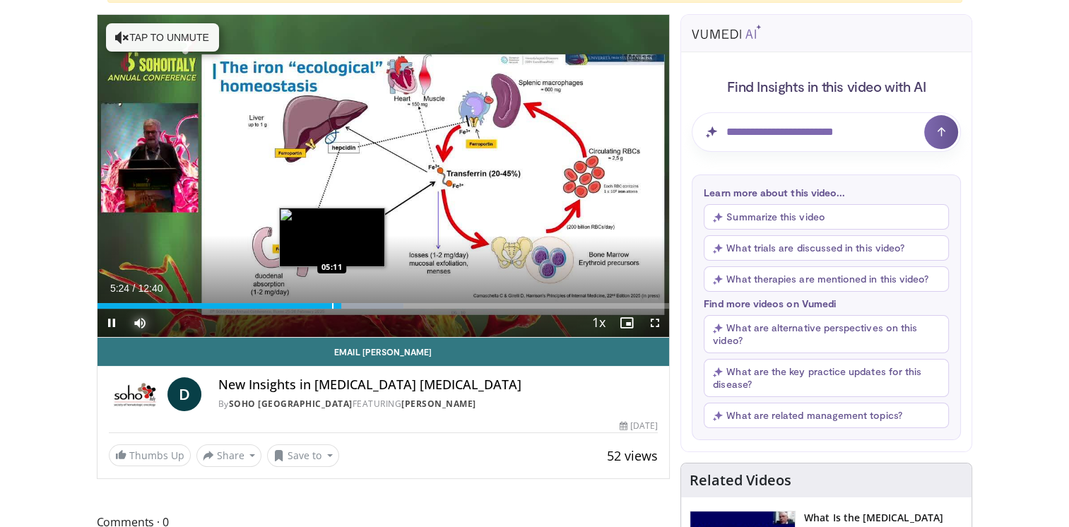  What do you see at coordinates (150, 288) in the screenshot?
I see `span: 12:40` at bounding box center [150, 288].